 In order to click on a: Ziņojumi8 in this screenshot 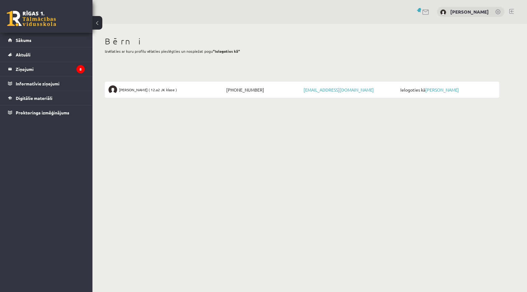, I will do `click(46, 69)`.